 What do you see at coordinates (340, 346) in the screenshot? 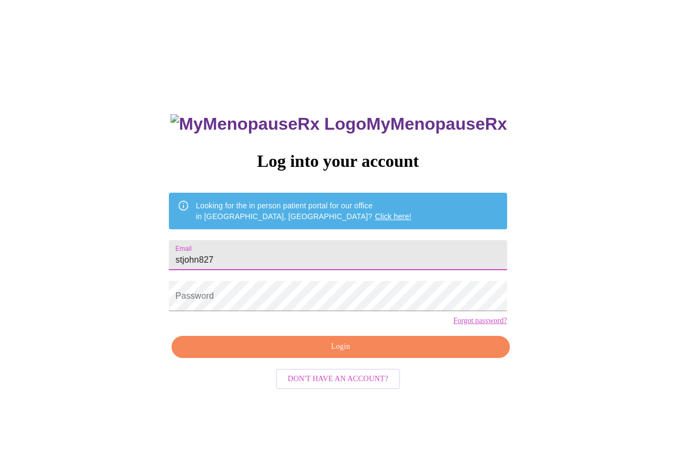
I see `span: Login` at bounding box center [340, 346].